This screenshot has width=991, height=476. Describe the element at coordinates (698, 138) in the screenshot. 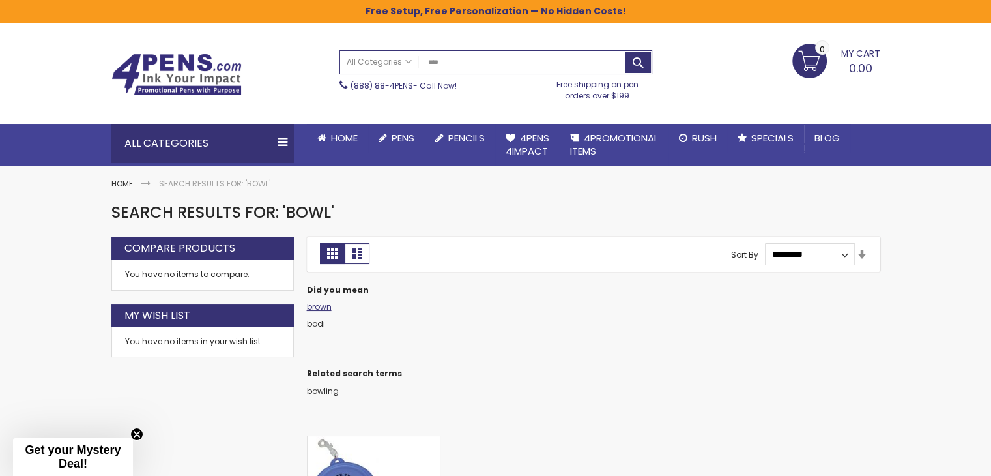

I see `a: Rush` at that location.